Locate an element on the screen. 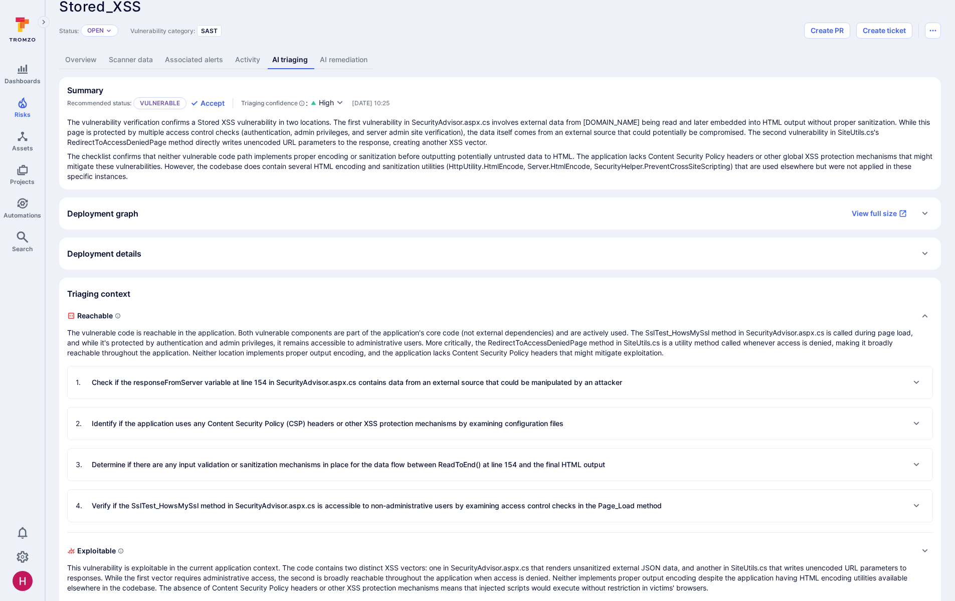 Image resolution: width=955 pixels, height=601 pixels. div: Harshil Parikh is located at coordinates (23, 581).